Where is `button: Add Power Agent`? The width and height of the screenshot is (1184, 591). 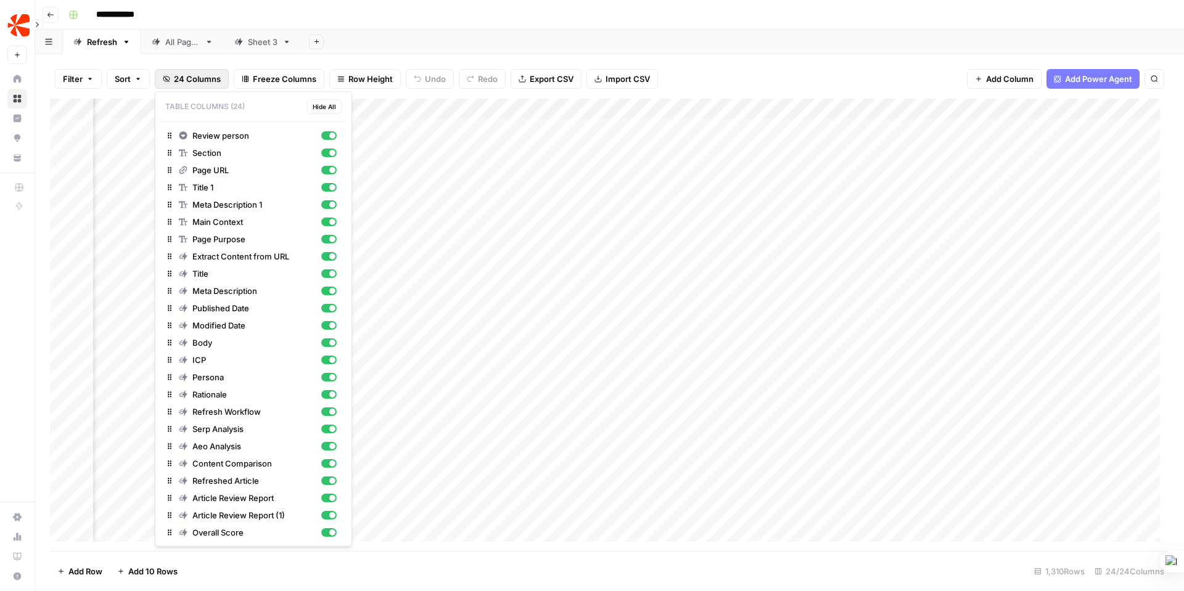 button: Add Power Agent is located at coordinates (1093, 79).